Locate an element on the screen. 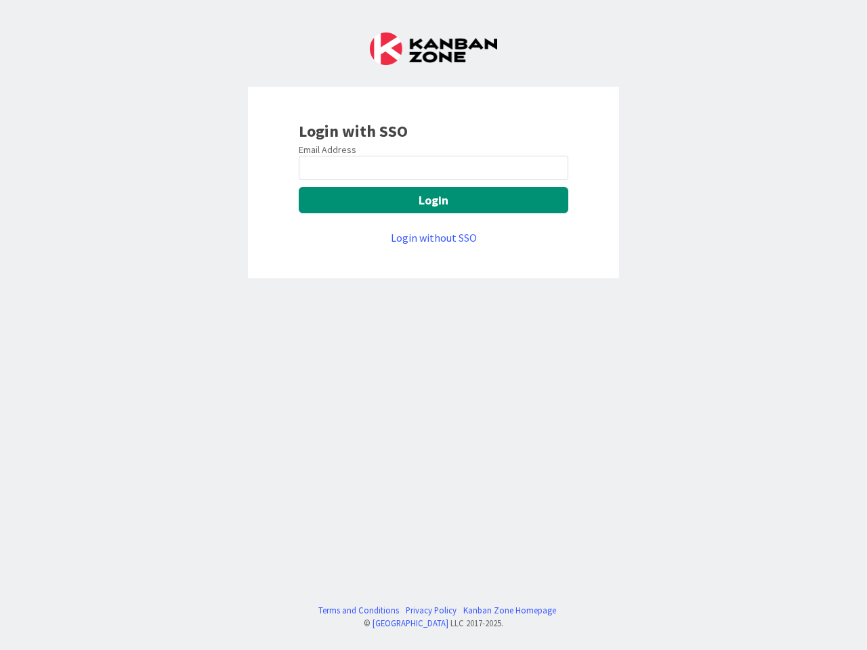 This screenshot has width=867, height=650. b: Login with SSO is located at coordinates (353, 131).